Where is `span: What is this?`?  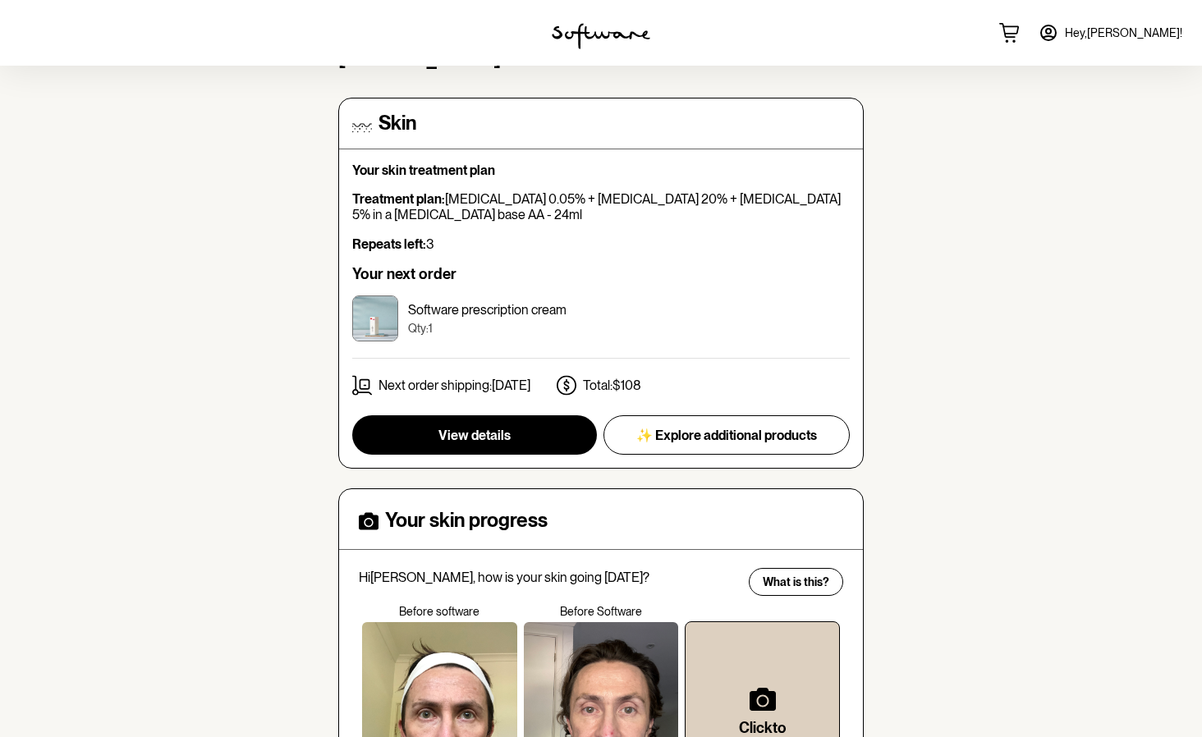 span: What is this? is located at coordinates (796, 582).